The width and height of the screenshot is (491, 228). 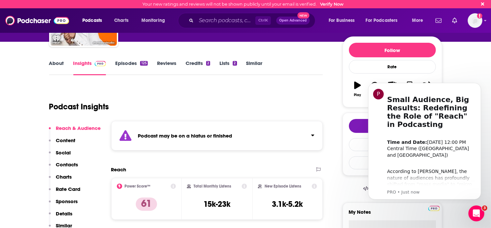 I want to click on a: Lists2, so click(x=228, y=68).